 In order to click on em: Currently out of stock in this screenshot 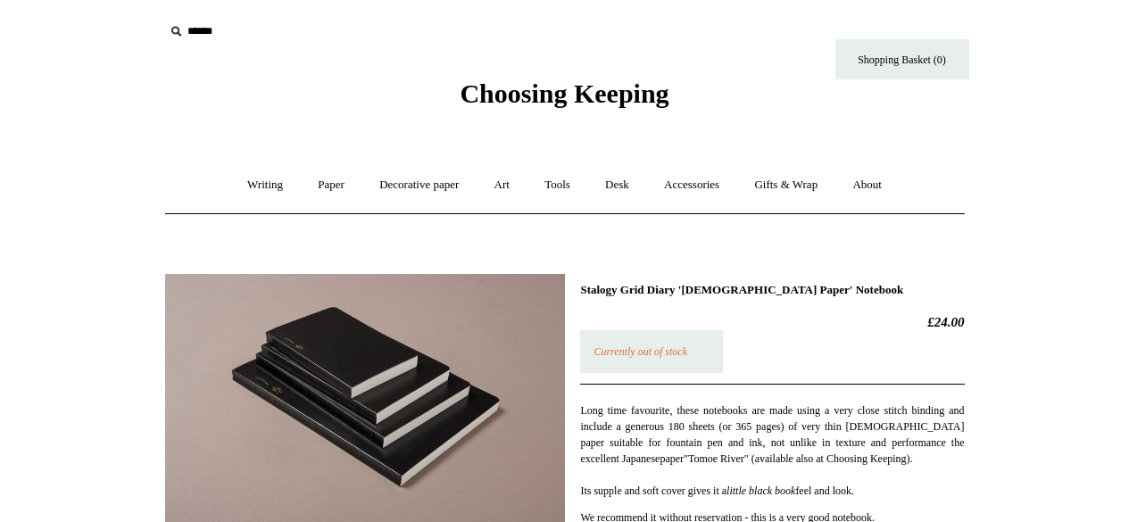, I will do `click(640, 352)`.